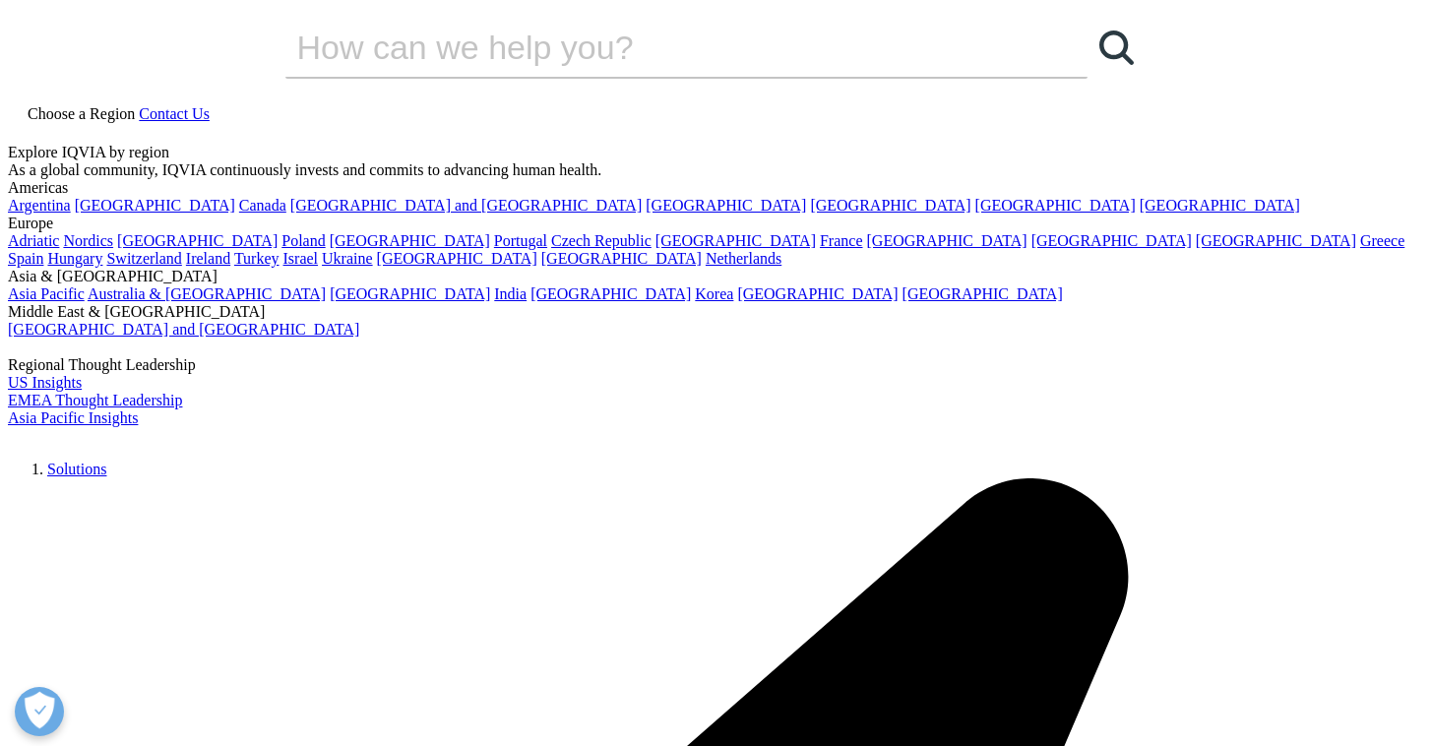 This screenshot has height=746, width=1431. Describe the element at coordinates (144, 258) in the screenshot. I see `a: Switzerland` at that location.